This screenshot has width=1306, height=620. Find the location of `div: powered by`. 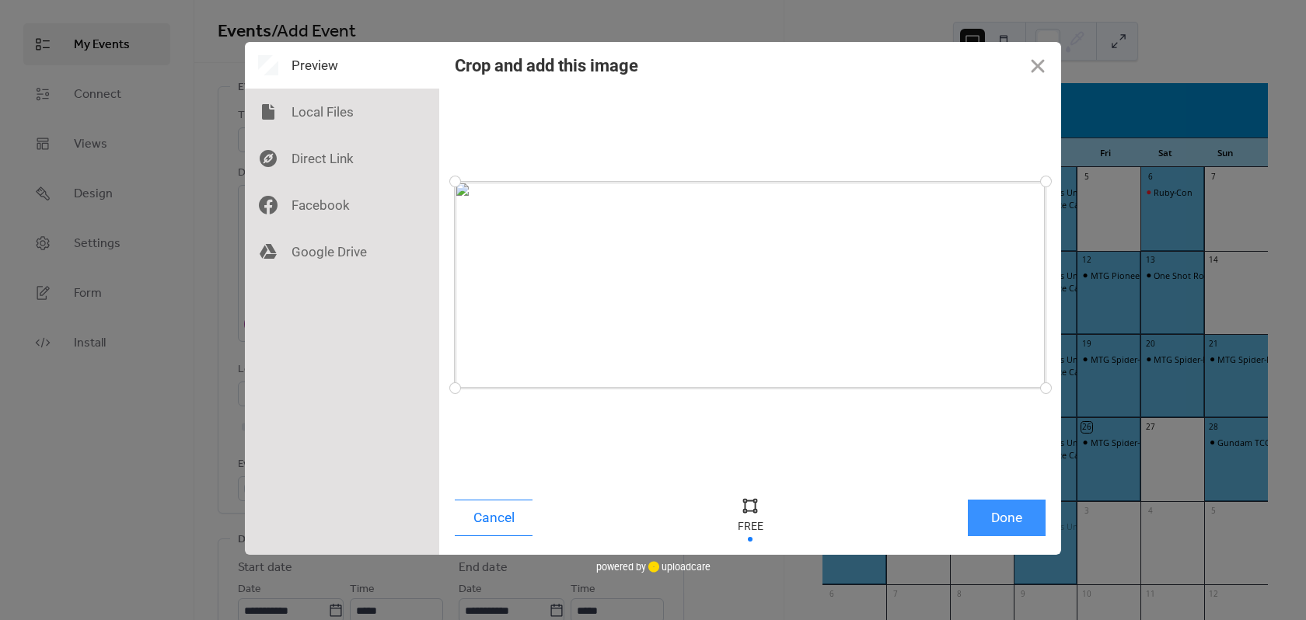

div: powered by is located at coordinates (653, 567).